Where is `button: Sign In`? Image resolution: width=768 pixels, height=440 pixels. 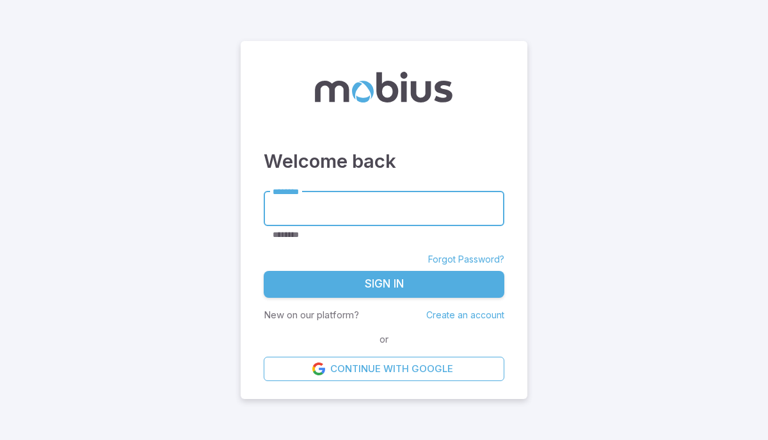 button: Sign In is located at coordinates (384, 284).